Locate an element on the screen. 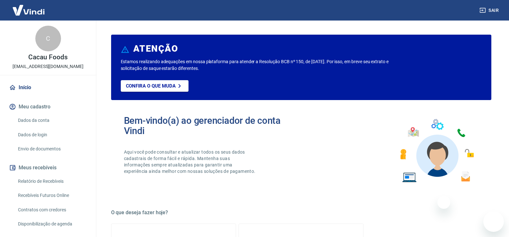 The image size is (509, 237). a: Início is located at coordinates (48, 88).